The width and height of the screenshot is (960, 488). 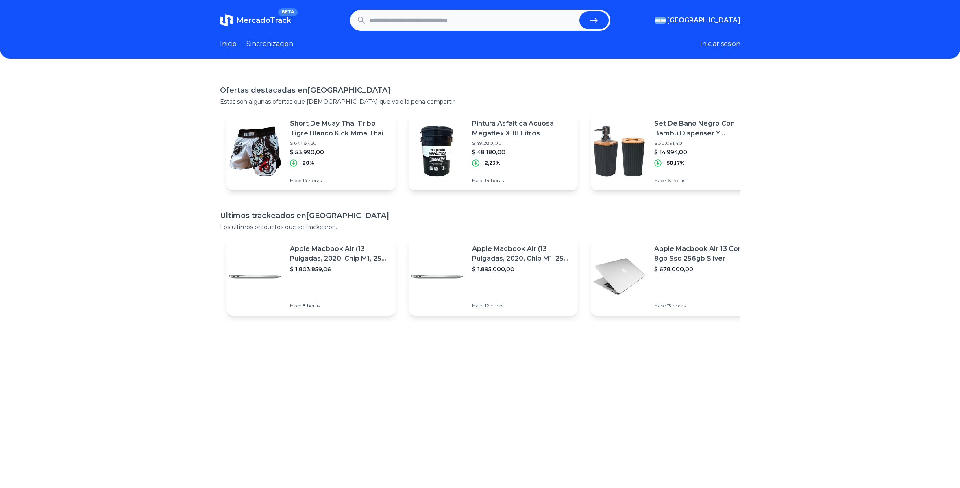 What do you see at coordinates (522, 269) in the screenshot?
I see `p: $ 1.895.000,00` at bounding box center [522, 269].